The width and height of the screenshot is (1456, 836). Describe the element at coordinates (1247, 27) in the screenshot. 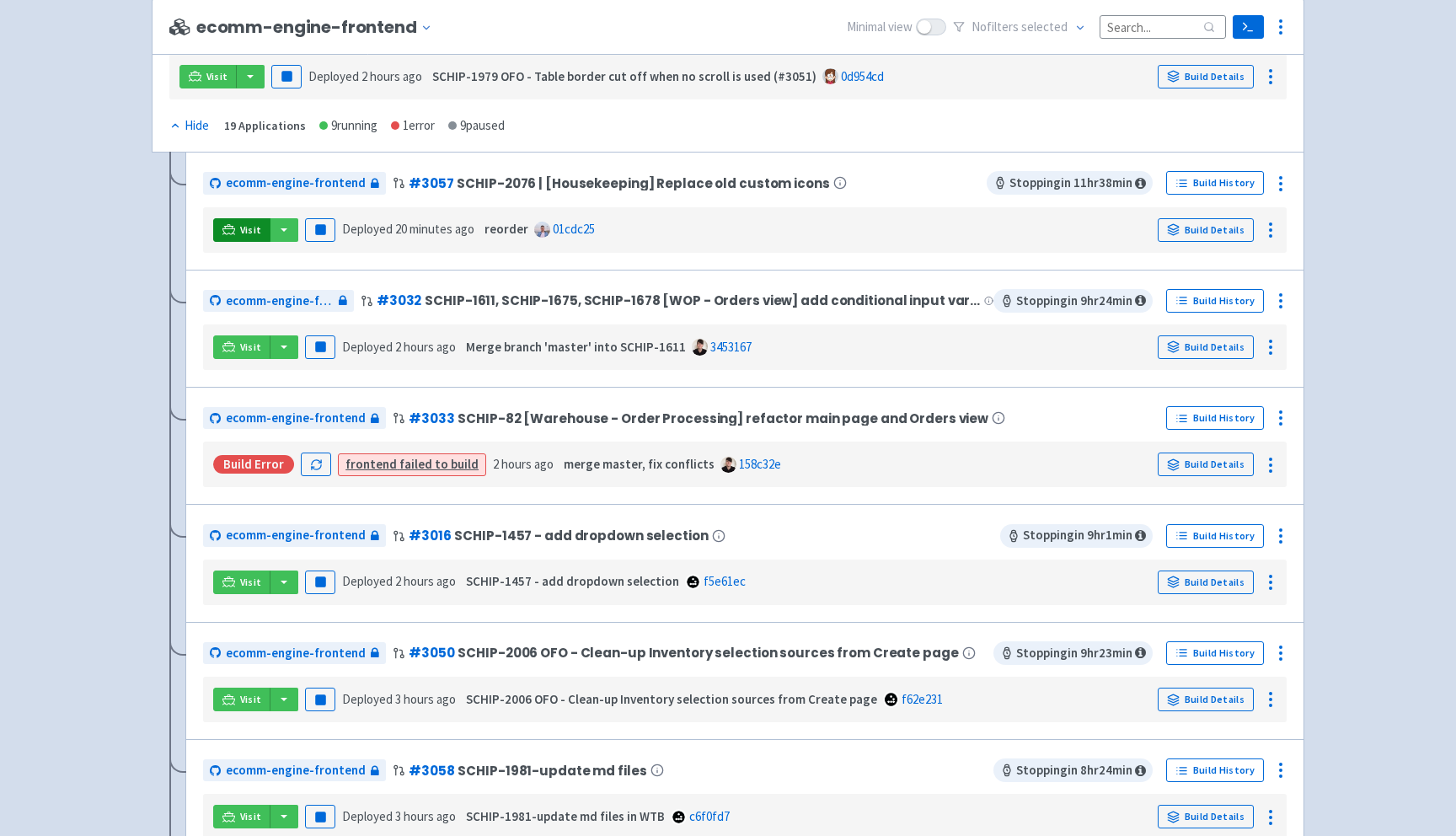

I see `a: Terminal` at that location.